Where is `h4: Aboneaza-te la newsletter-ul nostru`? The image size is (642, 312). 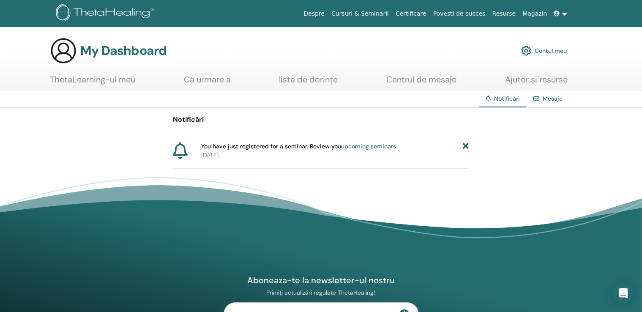
h4: Aboneaza-te la newsletter-ul nostru is located at coordinates (321, 280).